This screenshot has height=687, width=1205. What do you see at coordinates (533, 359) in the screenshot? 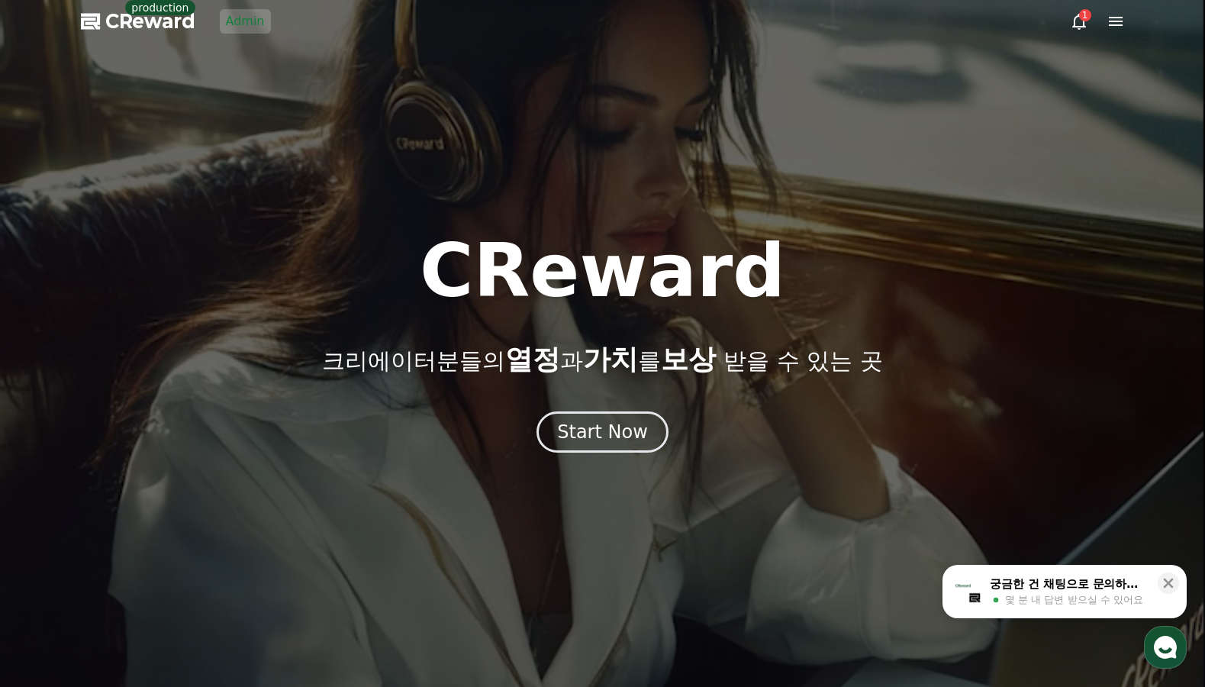
I see `span: 열정` at bounding box center [533, 359].